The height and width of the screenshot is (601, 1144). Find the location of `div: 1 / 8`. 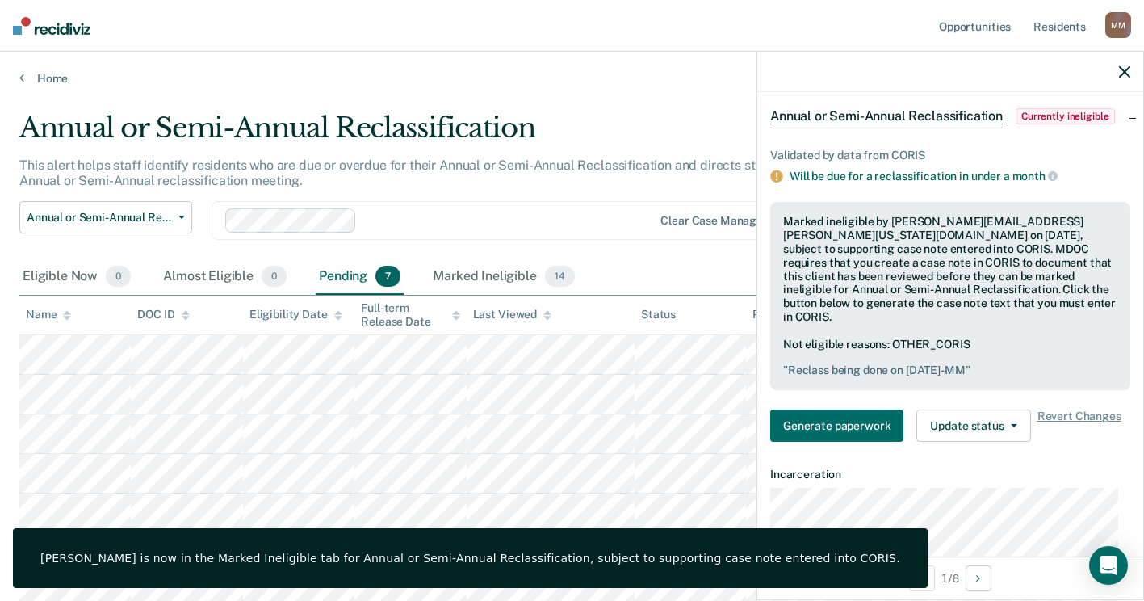

div: 1 / 8 is located at coordinates (950, 577).